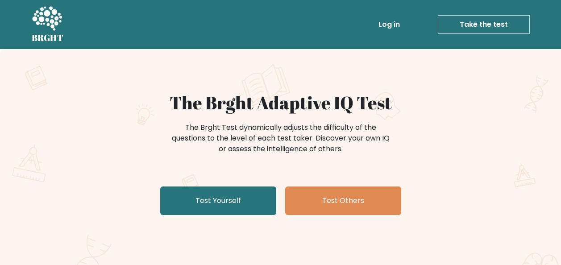  What do you see at coordinates (218, 201) in the screenshot?
I see `a: Test Yourself` at bounding box center [218, 201].